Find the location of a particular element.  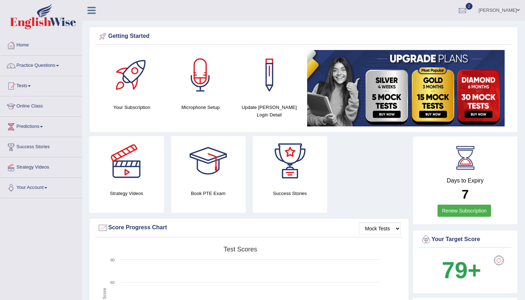

b: 7 is located at coordinates (465, 194).